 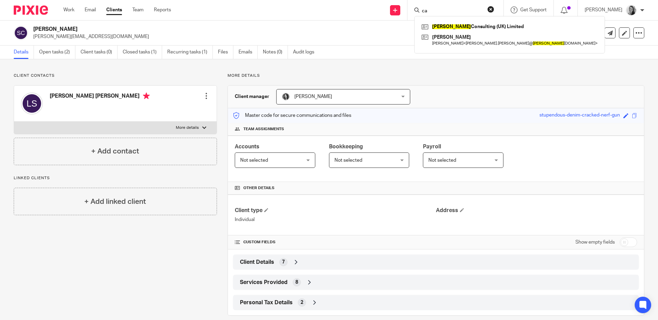 What do you see at coordinates (491, 9) in the screenshot?
I see `button: Clear` at bounding box center [491, 9].